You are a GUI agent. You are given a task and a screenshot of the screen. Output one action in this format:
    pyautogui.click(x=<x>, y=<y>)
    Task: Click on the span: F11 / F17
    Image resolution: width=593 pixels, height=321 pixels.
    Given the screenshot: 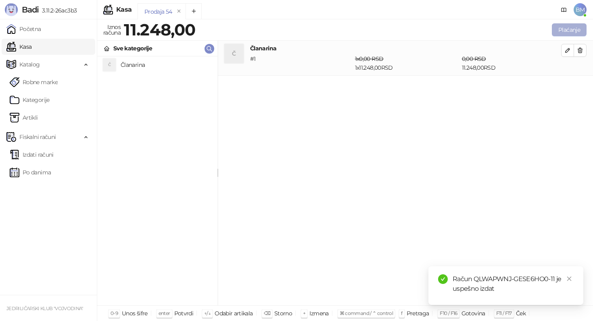 What is the action you would take?
    pyautogui.click(x=504, y=313)
    